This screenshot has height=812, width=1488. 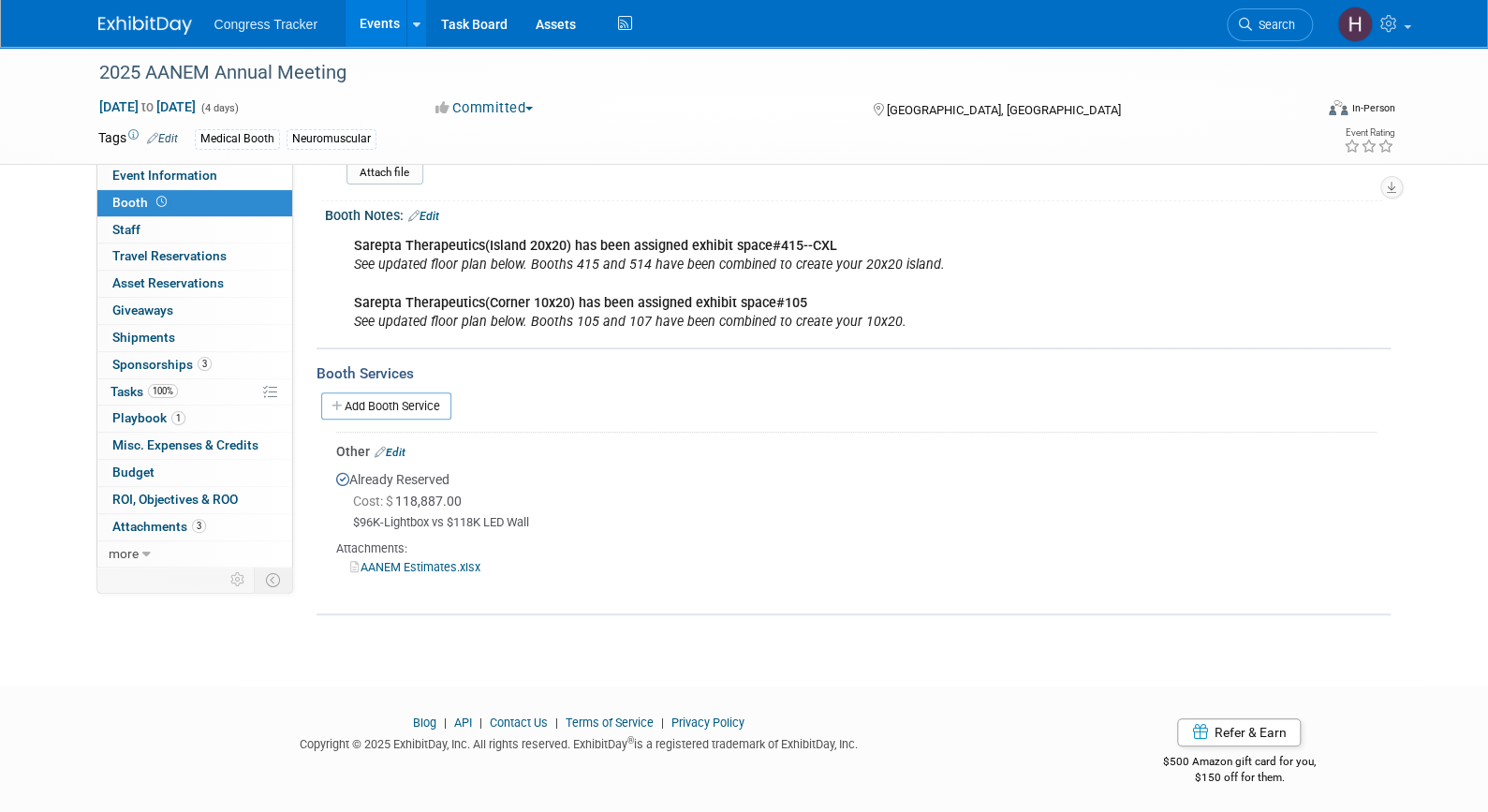 What do you see at coordinates (175, 499) in the screenshot?
I see `span: ROI, Objectives & ROO` at bounding box center [175, 499].